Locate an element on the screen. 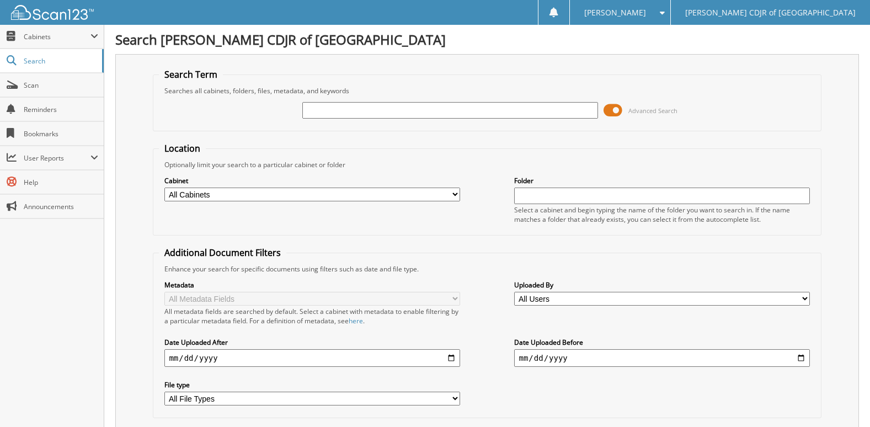 This screenshot has width=870, height=427. span: Cabinets is located at coordinates (57, 36).